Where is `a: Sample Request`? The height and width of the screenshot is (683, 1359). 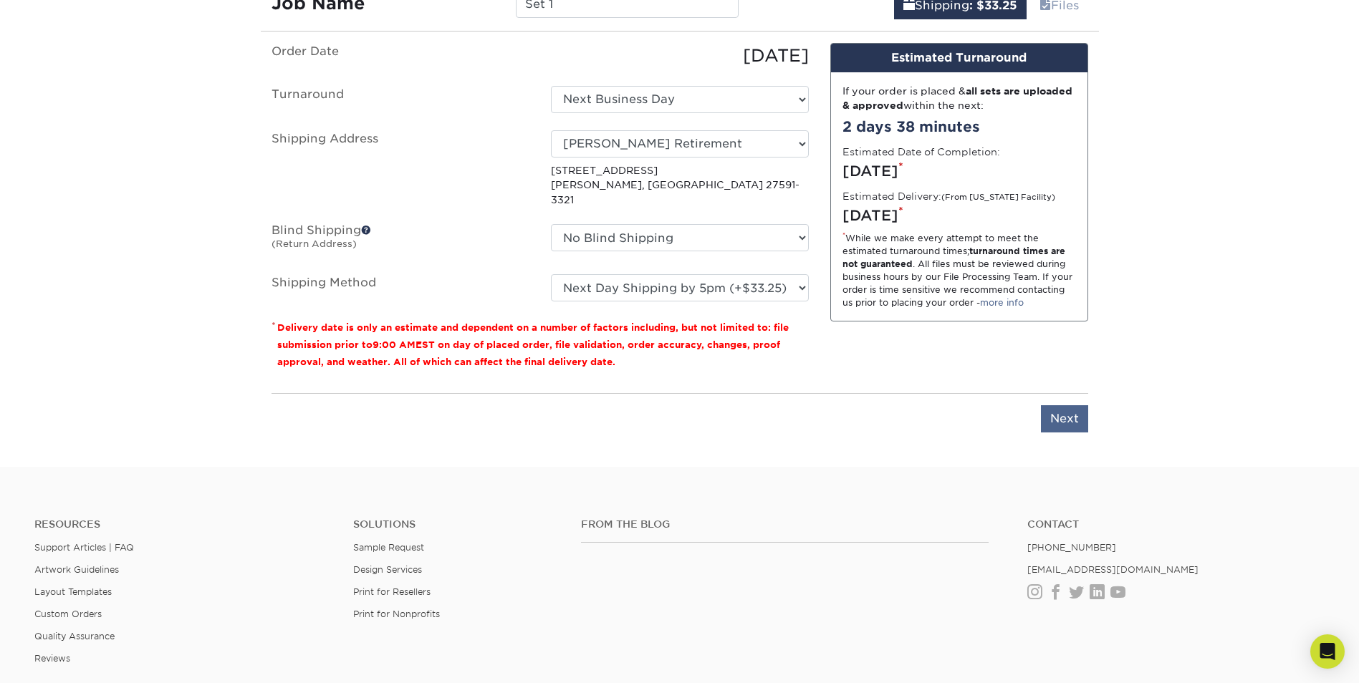
a: Sample Request is located at coordinates (388, 547).